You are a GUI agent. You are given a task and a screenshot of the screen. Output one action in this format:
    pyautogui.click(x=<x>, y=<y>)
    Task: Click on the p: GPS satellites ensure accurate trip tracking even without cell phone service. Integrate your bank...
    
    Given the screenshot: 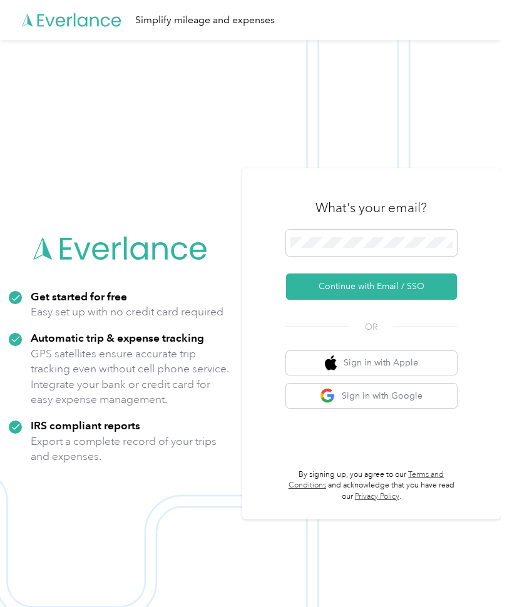 What is the action you would take?
    pyautogui.click(x=132, y=377)
    